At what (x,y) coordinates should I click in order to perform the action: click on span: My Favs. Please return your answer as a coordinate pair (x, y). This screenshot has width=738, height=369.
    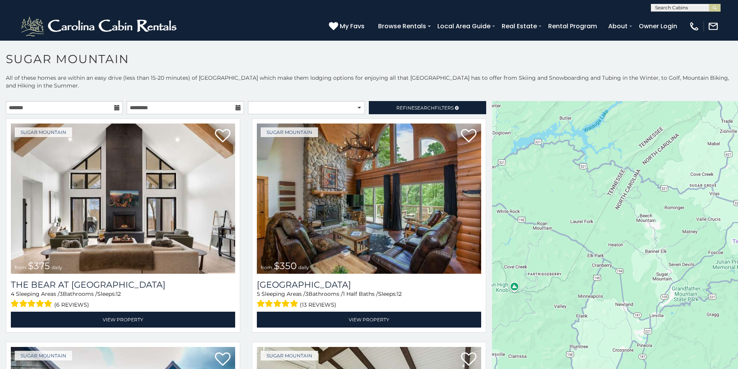
    Looking at the image, I should click on (352, 26).